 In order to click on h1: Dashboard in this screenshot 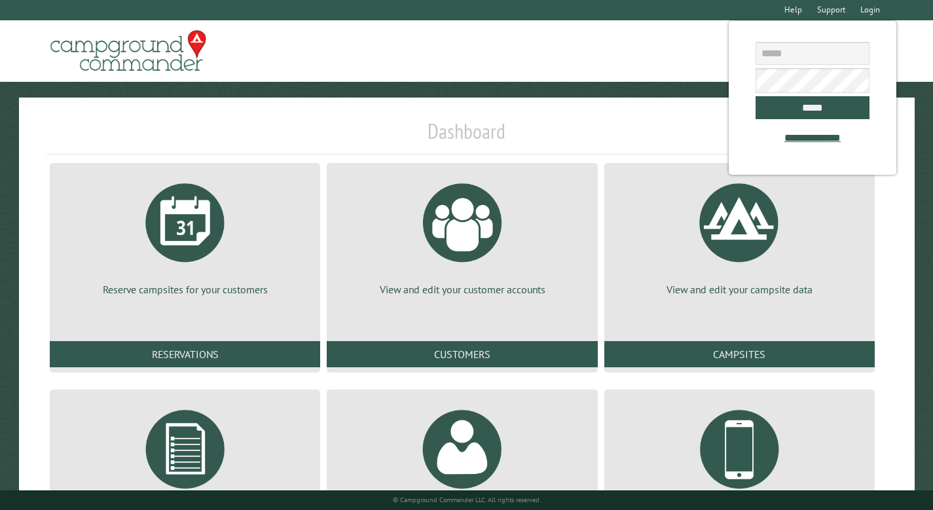, I will do `click(466, 136)`.